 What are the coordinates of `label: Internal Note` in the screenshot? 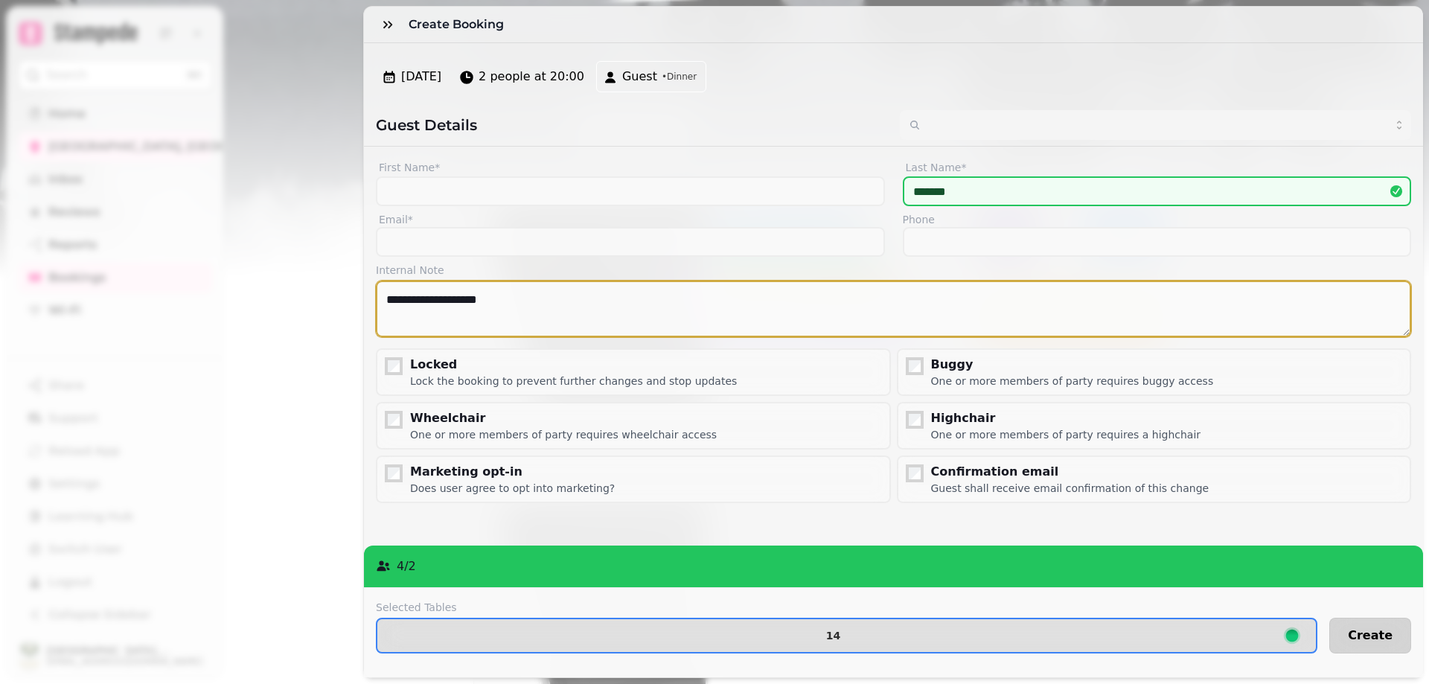 It's located at (893, 270).